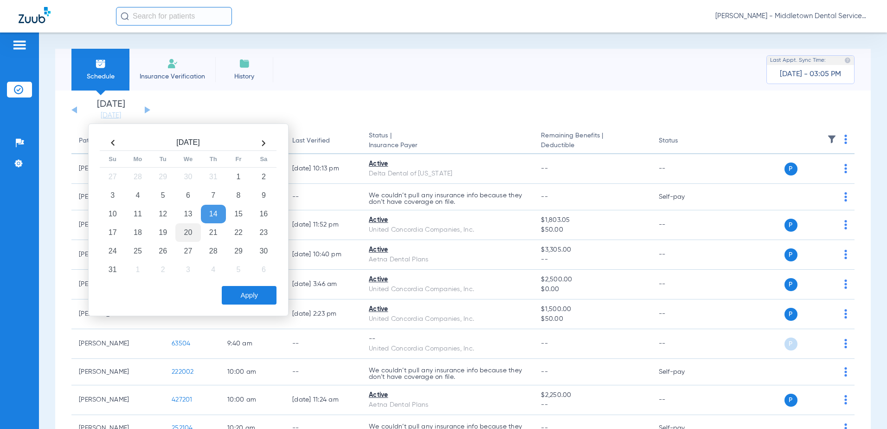 The image size is (887, 429). Describe the element at coordinates (19, 45) in the screenshot. I see `img: hamburger-icon` at that location.